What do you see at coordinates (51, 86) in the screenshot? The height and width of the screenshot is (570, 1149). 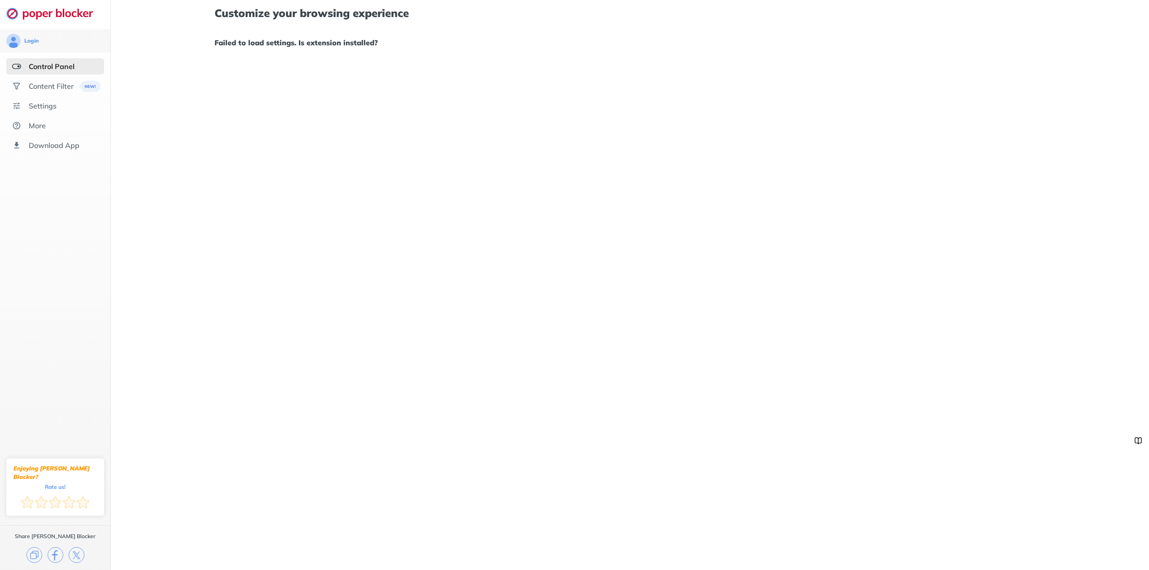 I see `div: Content Filter` at bounding box center [51, 86].